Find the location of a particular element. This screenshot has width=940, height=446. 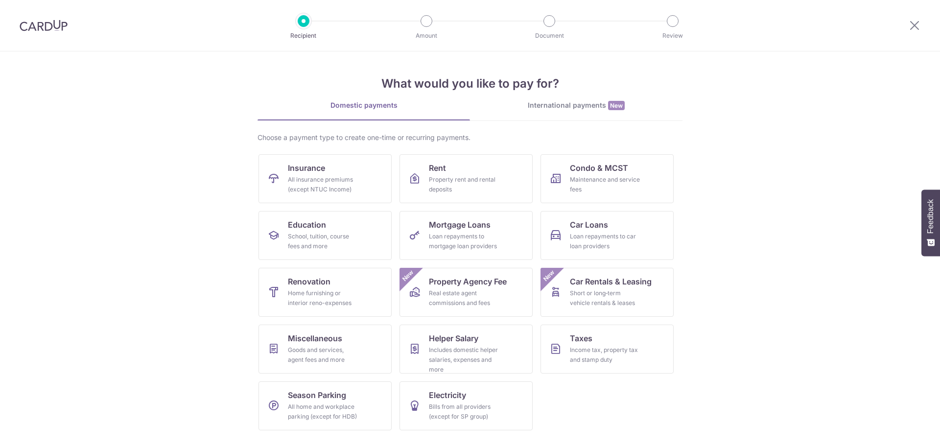

span: Renovation is located at coordinates (309, 282).